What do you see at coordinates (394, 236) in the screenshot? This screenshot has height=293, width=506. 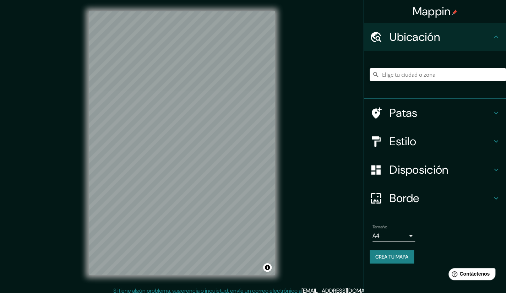 I see `div: A4` at bounding box center [394, 236].